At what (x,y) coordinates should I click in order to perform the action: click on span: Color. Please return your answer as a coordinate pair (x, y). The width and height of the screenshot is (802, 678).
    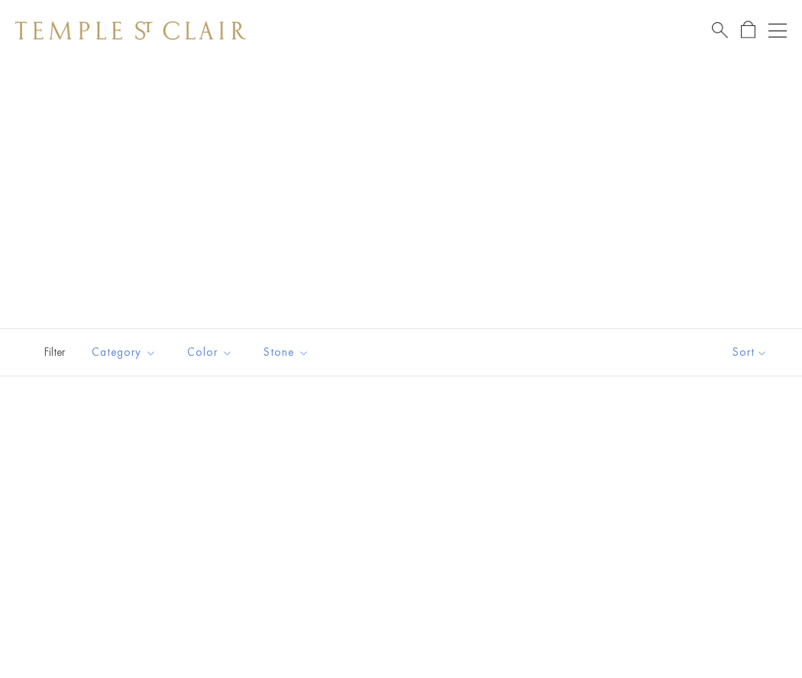
    Looking at the image, I should click on (212, 352).